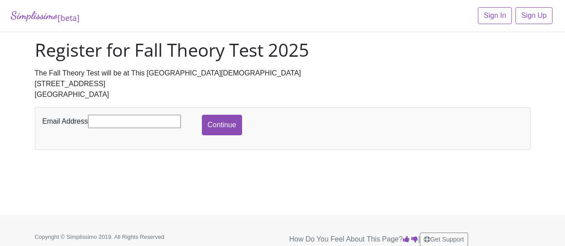  Describe the element at coordinates (222, 125) in the screenshot. I see `input: Continue` at that location.